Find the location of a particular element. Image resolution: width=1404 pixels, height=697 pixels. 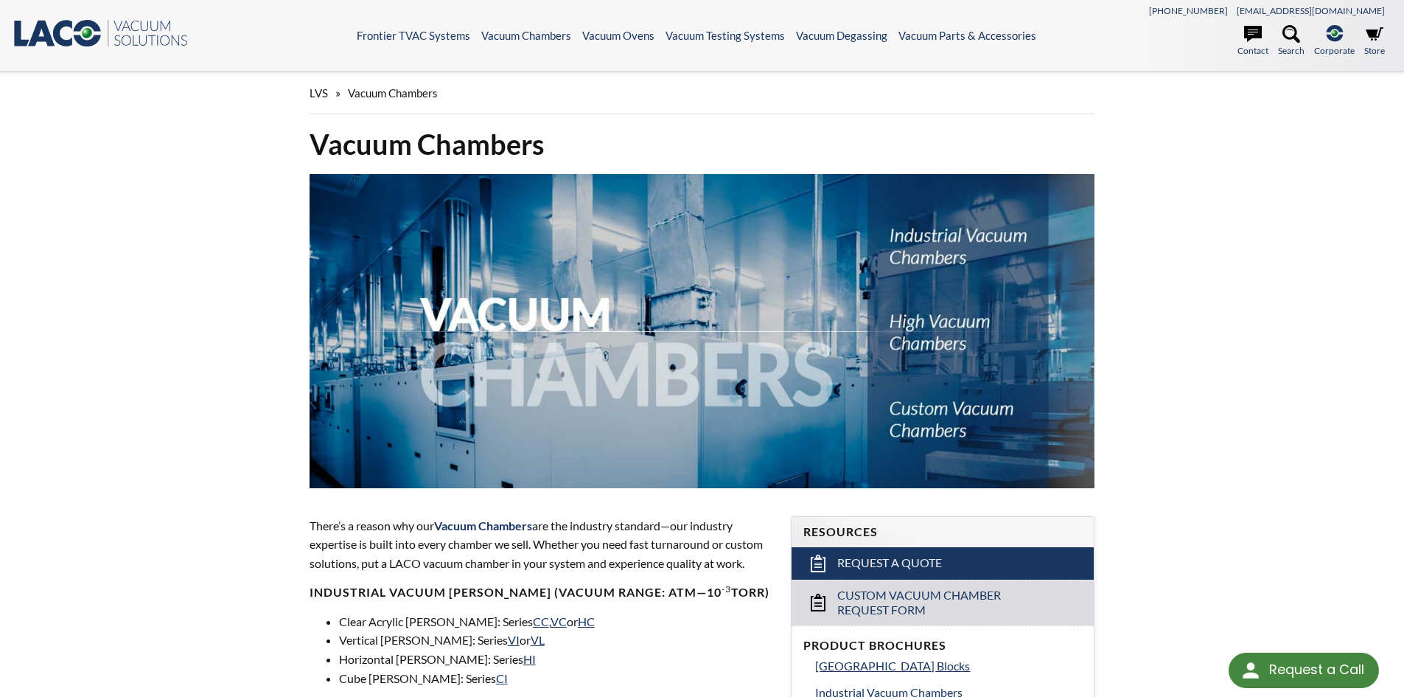

span: Request a Quote is located at coordinates (890, 563).